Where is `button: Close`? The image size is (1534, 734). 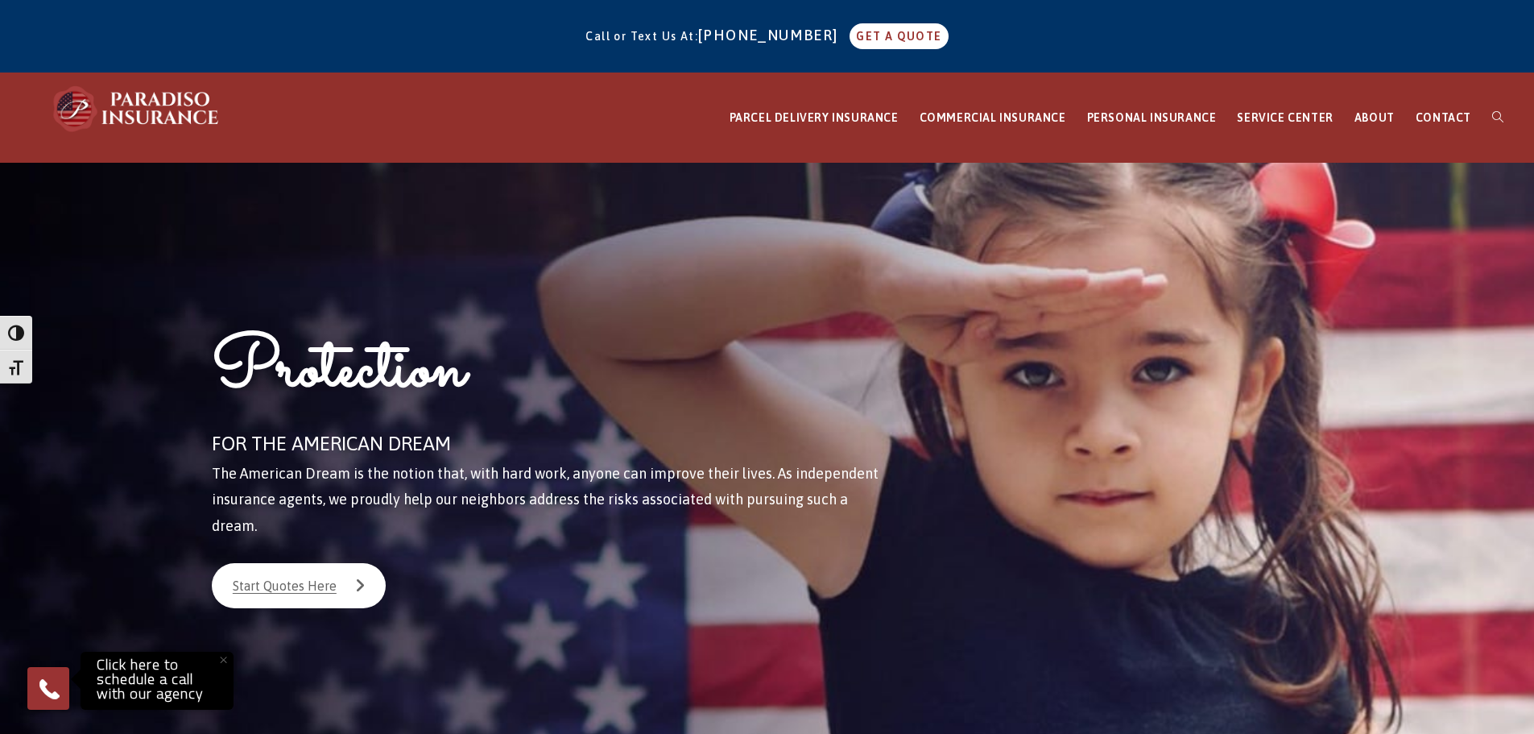
button: Close is located at coordinates (223, 660).